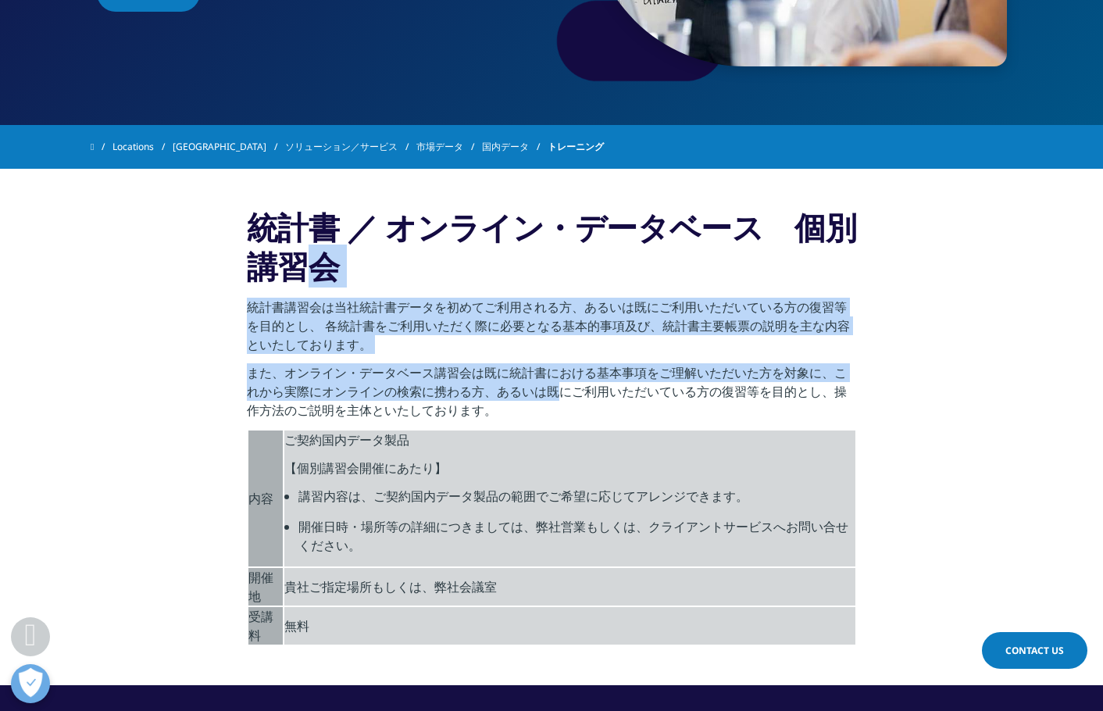 This screenshot has height=711, width=1103. What do you see at coordinates (142, 147) in the screenshot?
I see `a: Locations` at bounding box center [142, 147].